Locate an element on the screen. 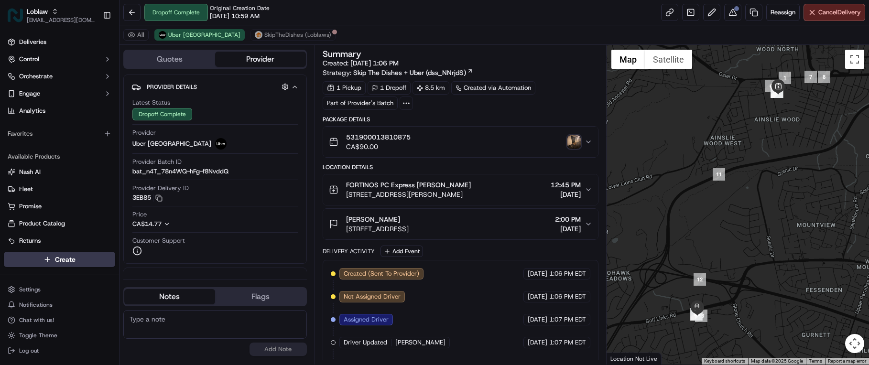 The image size is (869, 365). span: Orchestrate is located at coordinates (36, 76).